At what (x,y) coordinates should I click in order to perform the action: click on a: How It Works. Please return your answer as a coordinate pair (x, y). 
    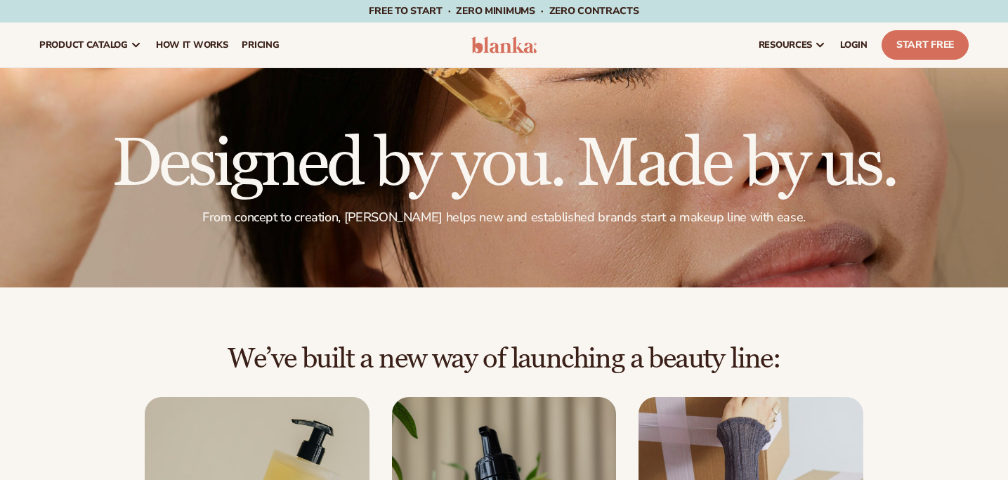
    Looking at the image, I should click on (192, 45).